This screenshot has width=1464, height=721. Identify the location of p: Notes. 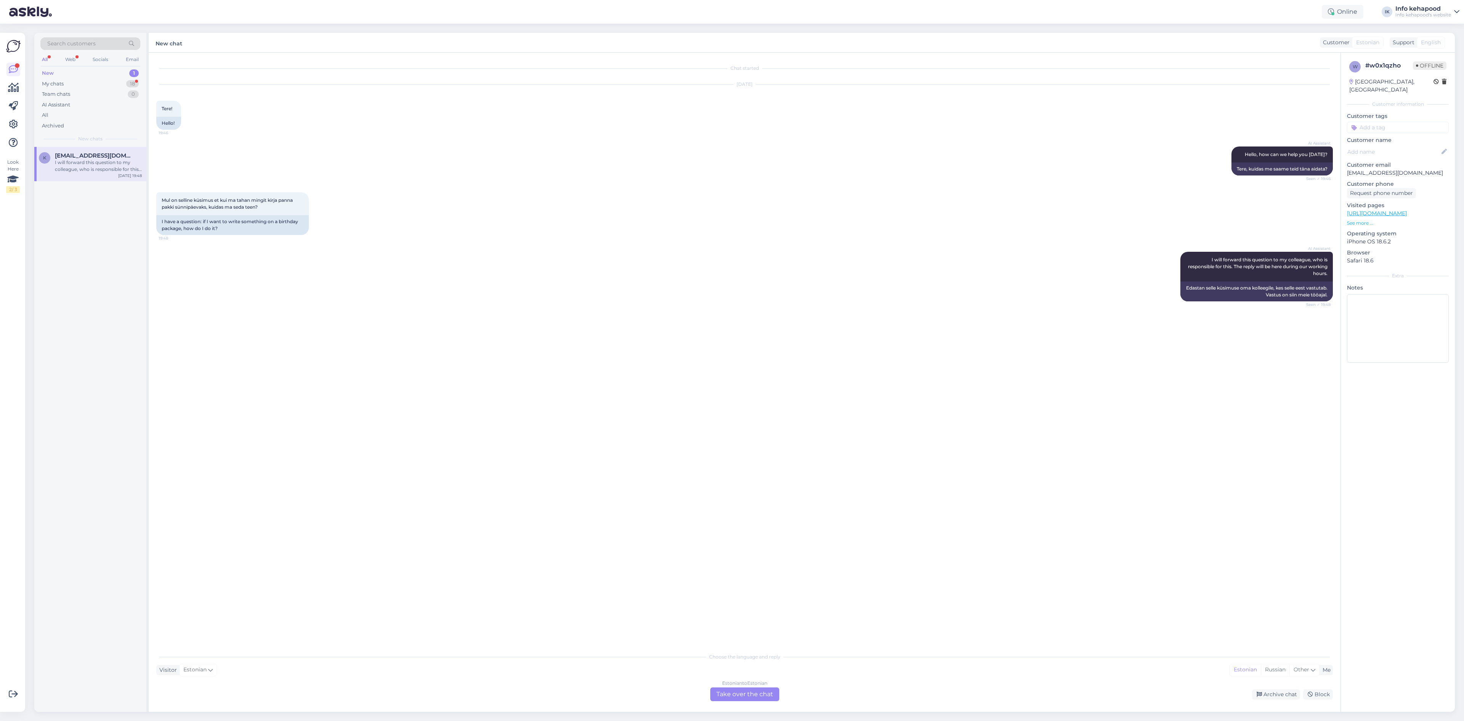
(1398, 288).